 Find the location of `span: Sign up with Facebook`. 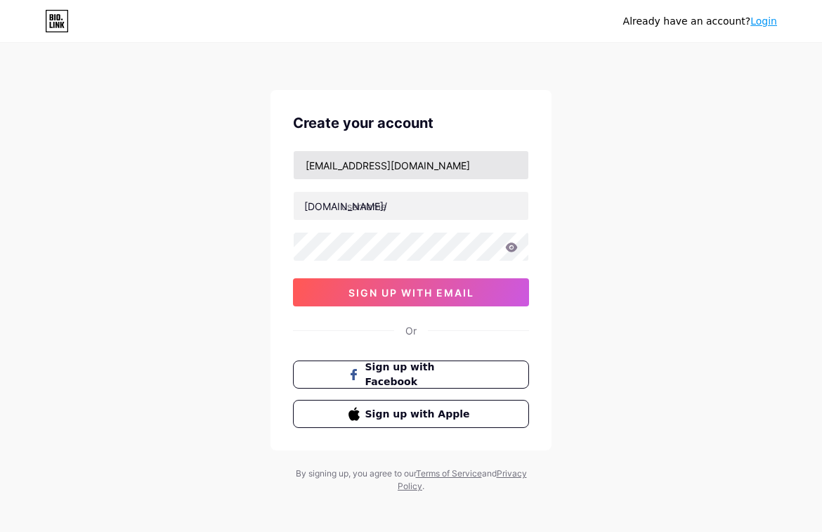

span: Sign up with Facebook is located at coordinates (420, 375).